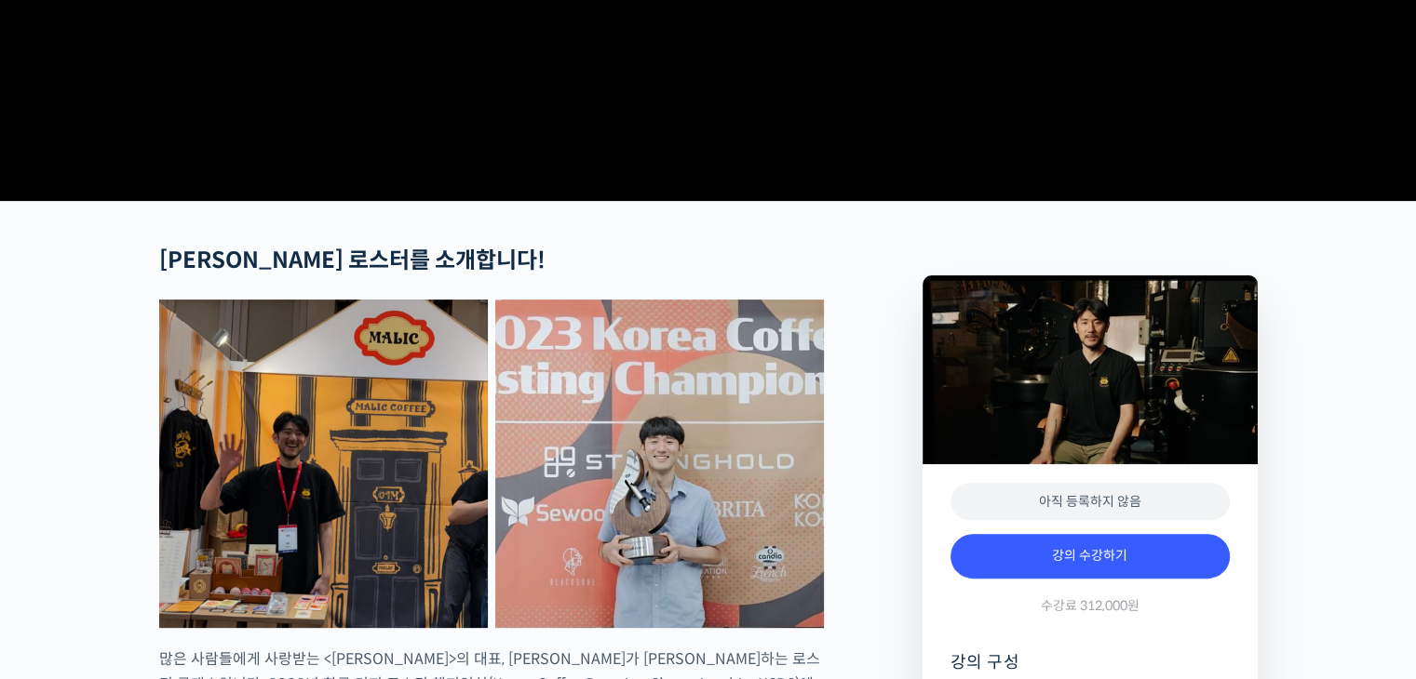 The height and width of the screenshot is (679, 1416). Describe the element at coordinates (299, 560) in the screenshot. I see `span: 설정` at that location.